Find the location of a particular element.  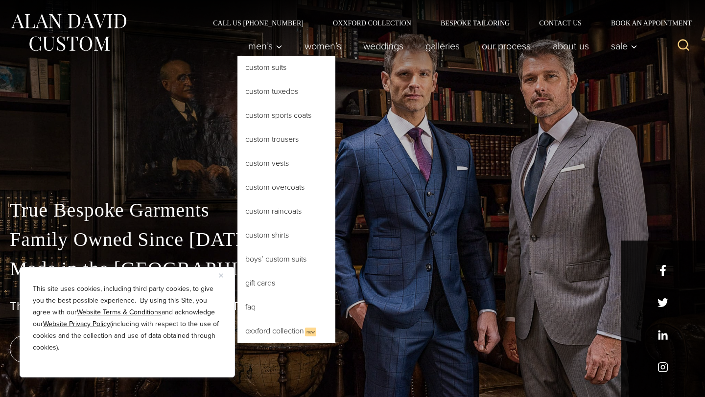

img: Close is located at coordinates (221, 276).